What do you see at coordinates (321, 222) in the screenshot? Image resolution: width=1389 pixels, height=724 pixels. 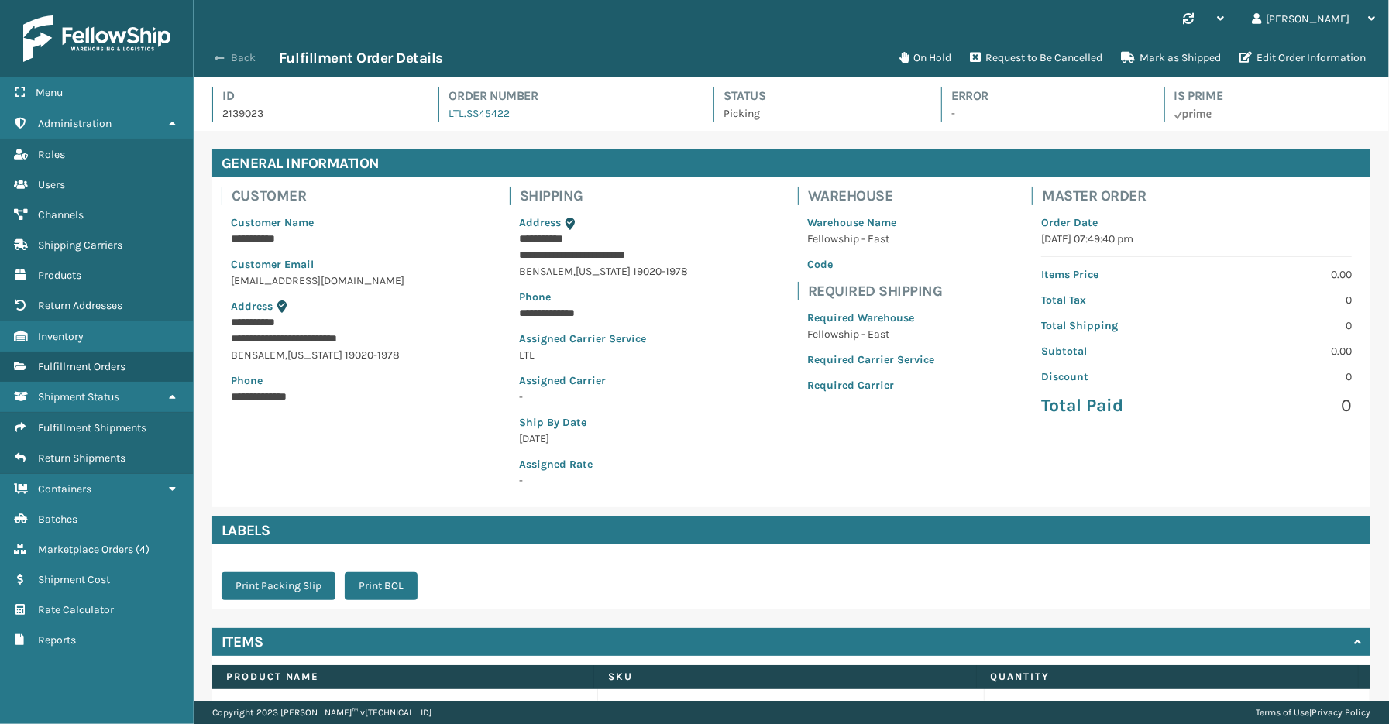 I see `p: Customer Name` at bounding box center [321, 222].